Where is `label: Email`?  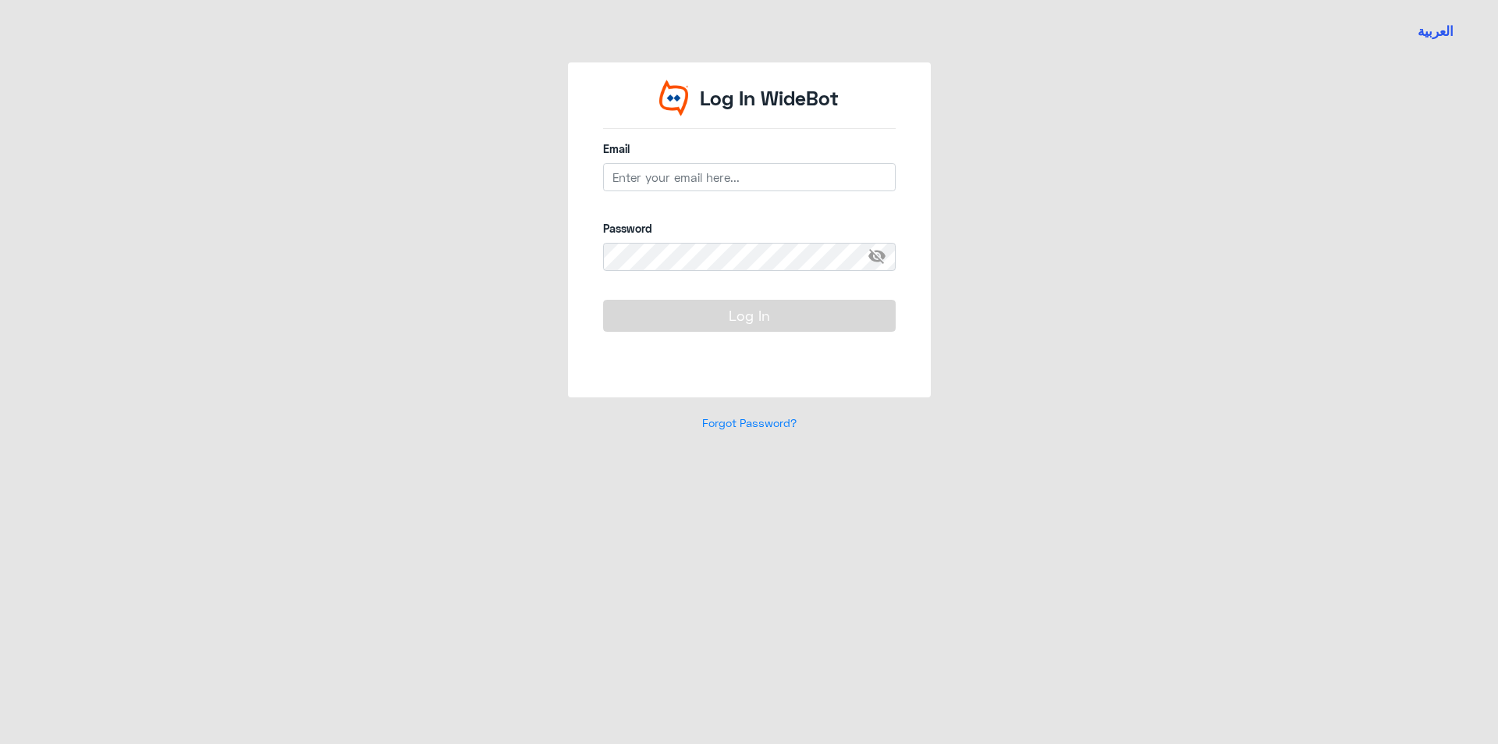 label: Email is located at coordinates (749, 148).